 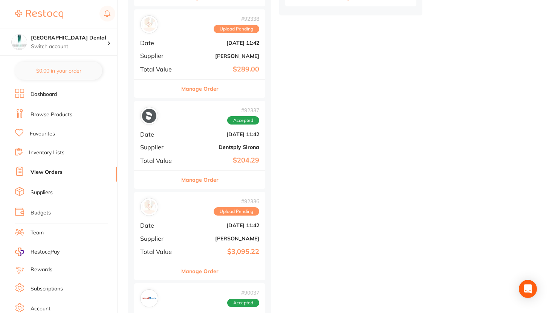 I want to click on p: Switch account, so click(x=69, y=47).